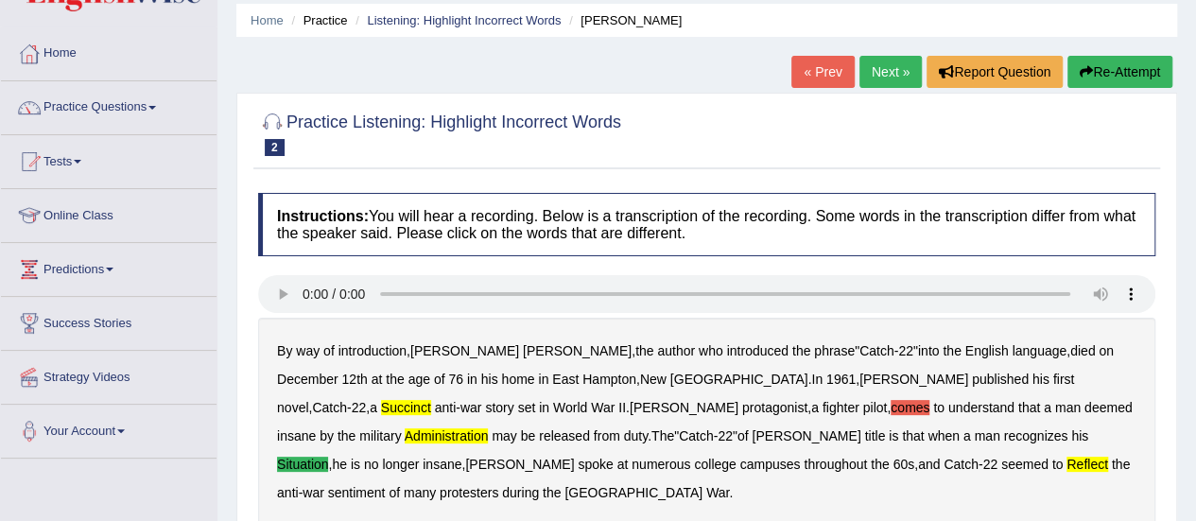 This screenshot has width=1196, height=521. What do you see at coordinates (520, 493) in the screenshot?
I see `b: during` at bounding box center [520, 493].